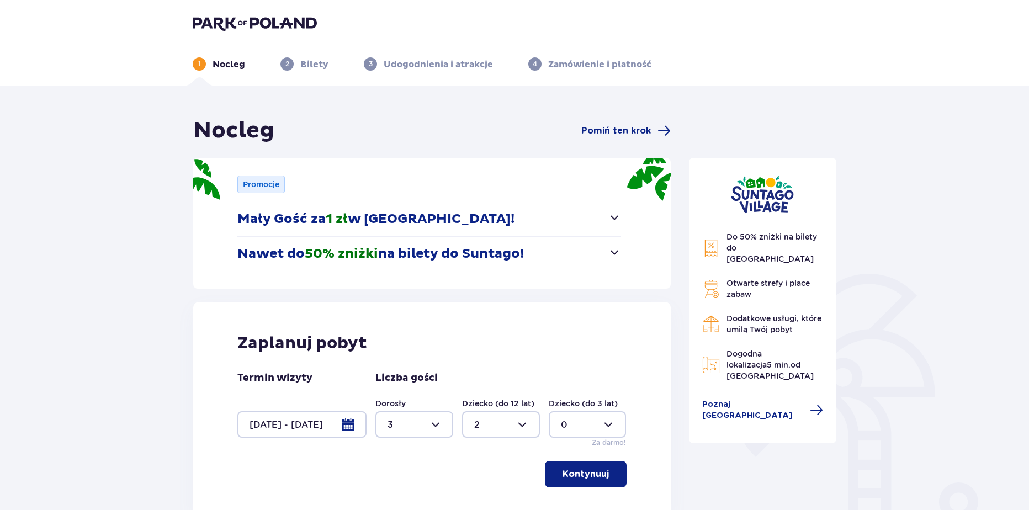 This screenshot has height=510, width=1029. Describe the element at coordinates (626, 131) in the screenshot. I see `a: Pomiń ten krok` at that location.